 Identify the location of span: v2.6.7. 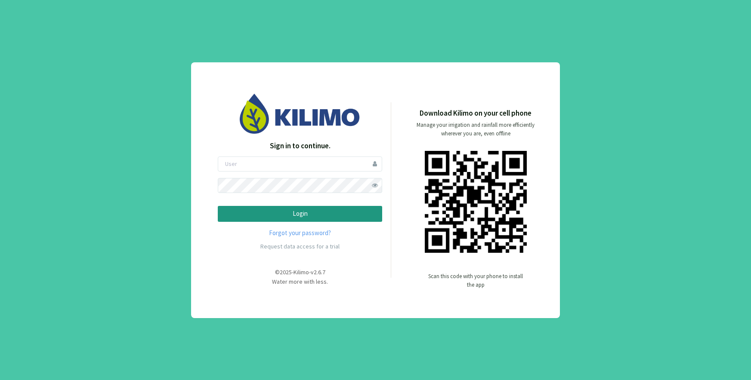
(318, 272).